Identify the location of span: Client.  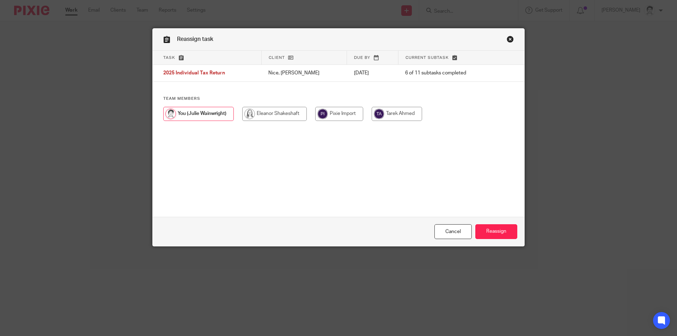
(277, 57).